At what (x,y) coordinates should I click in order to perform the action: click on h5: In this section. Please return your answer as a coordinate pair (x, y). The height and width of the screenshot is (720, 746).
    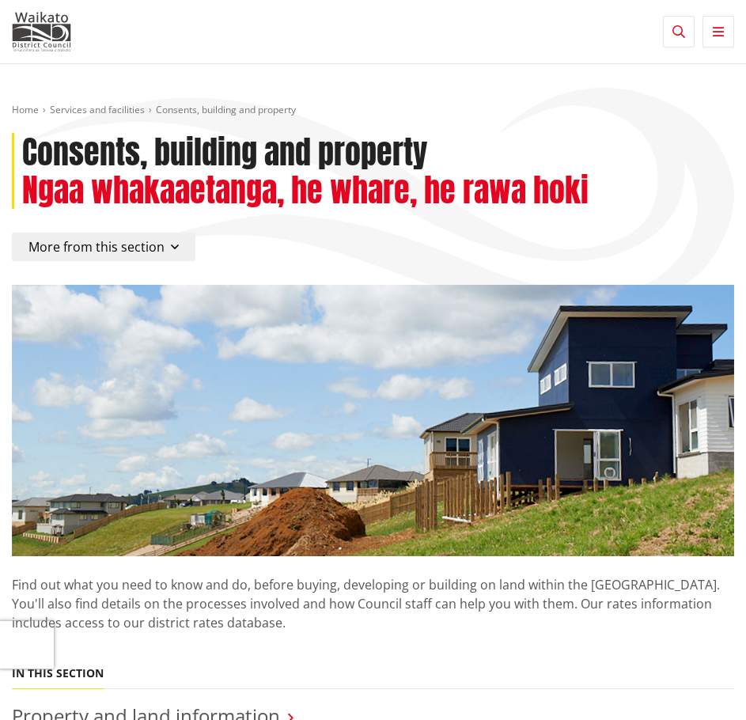
    Looking at the image, I should click on (58, 673).